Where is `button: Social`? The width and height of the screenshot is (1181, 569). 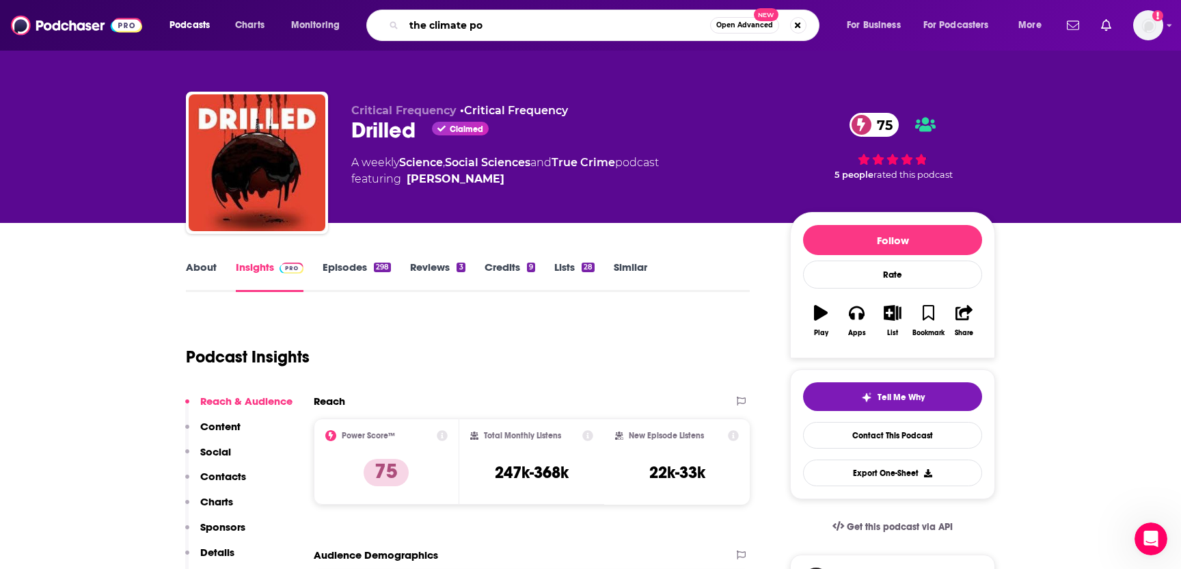
button: Social is located at coordinates (208, 457).